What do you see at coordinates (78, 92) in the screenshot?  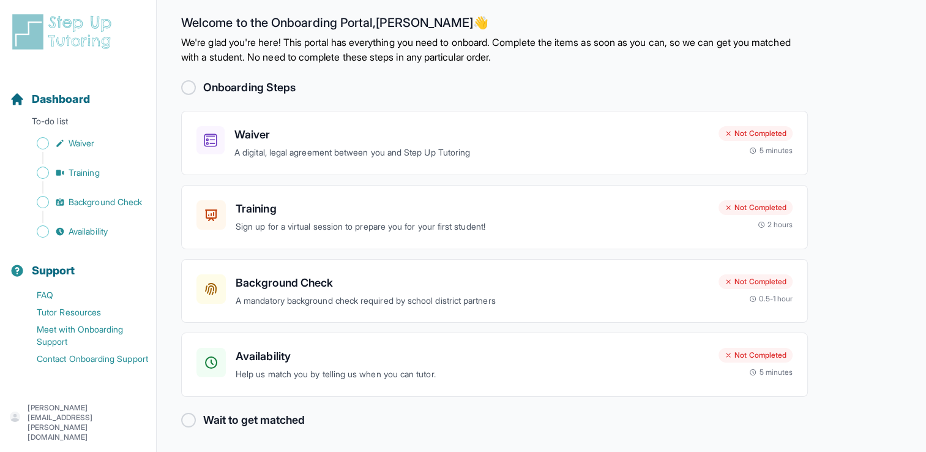 I see `button: Dashboard` at bounding box center [78, 92].